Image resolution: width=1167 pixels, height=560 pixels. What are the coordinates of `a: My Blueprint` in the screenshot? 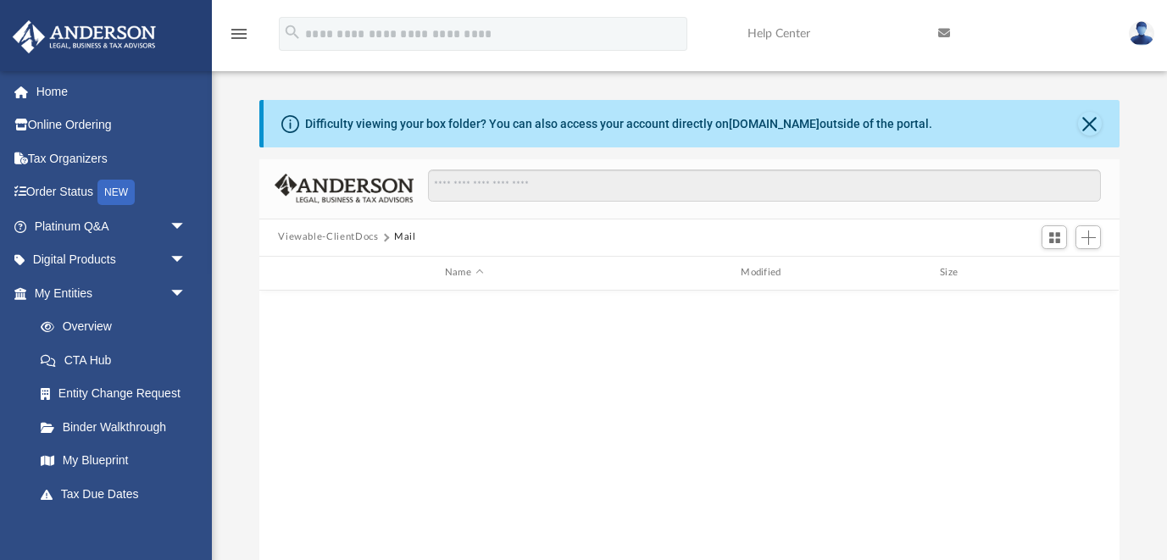 It's located at (114, 461).